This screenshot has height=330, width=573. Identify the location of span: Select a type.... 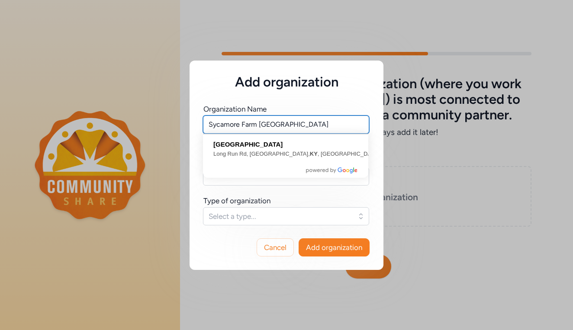
(280, 217).